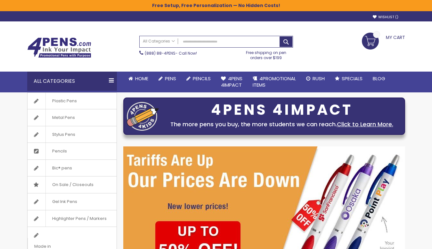 Image resolution: width=432 pixels, height=249 pixels. What do you see at coordinates (315, 79) in the screenshot?
I see `a: Rush` at bounding box center [315, 79].